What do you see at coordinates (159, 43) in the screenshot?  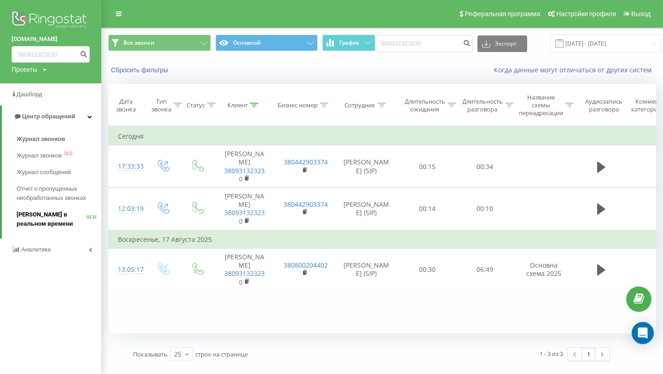 I see `button: Все звонки` at bounding box center [159, 43].